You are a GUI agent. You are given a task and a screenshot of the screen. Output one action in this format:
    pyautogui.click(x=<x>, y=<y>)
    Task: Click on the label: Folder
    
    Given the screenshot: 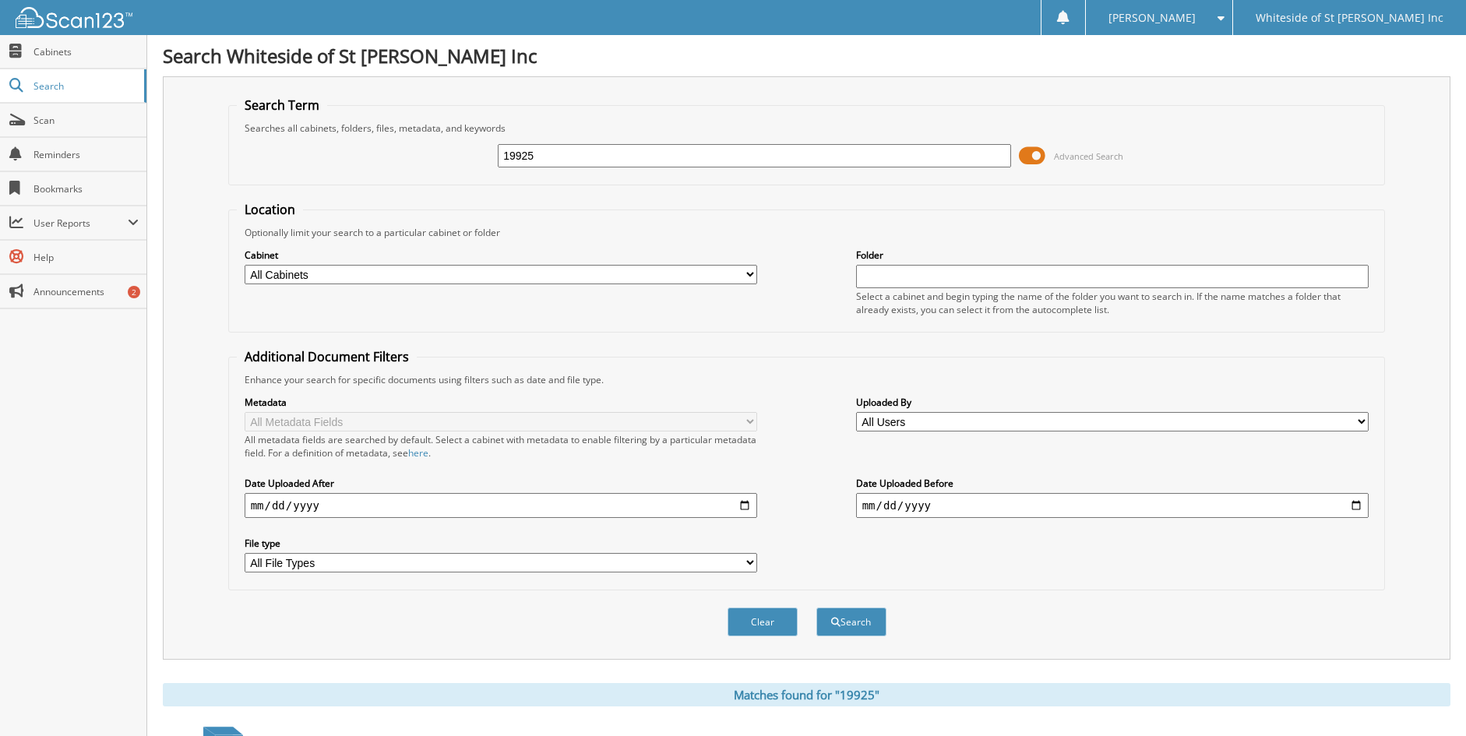 What is the action you would take?
    pyautogui.click(x=1113, y=255)
    